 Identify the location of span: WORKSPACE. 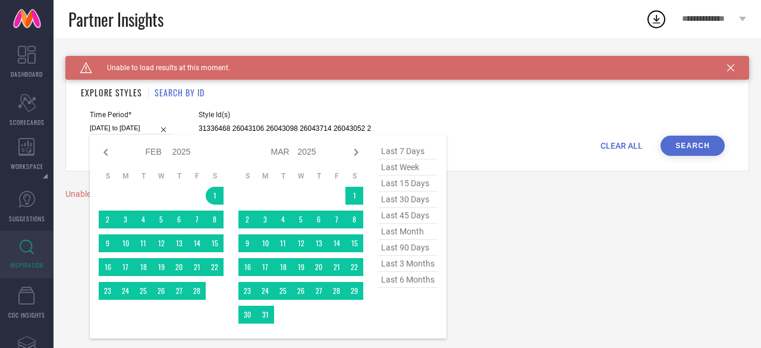
(27, 166).